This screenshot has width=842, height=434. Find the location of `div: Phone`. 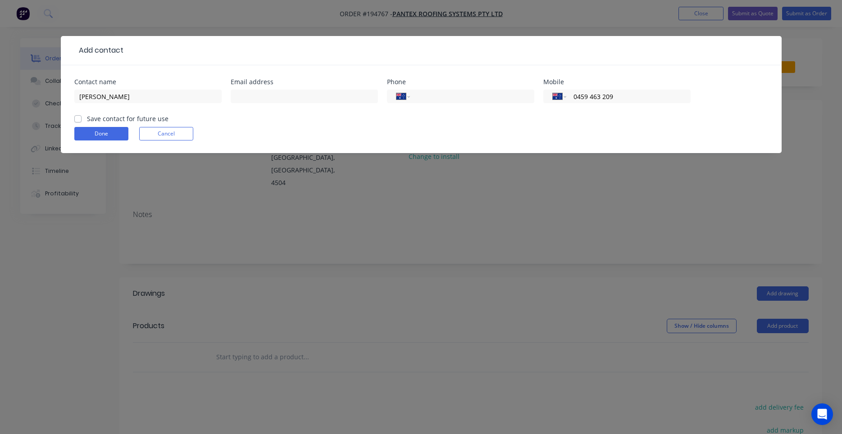

div: Phone is located at coordinates (460, 82).